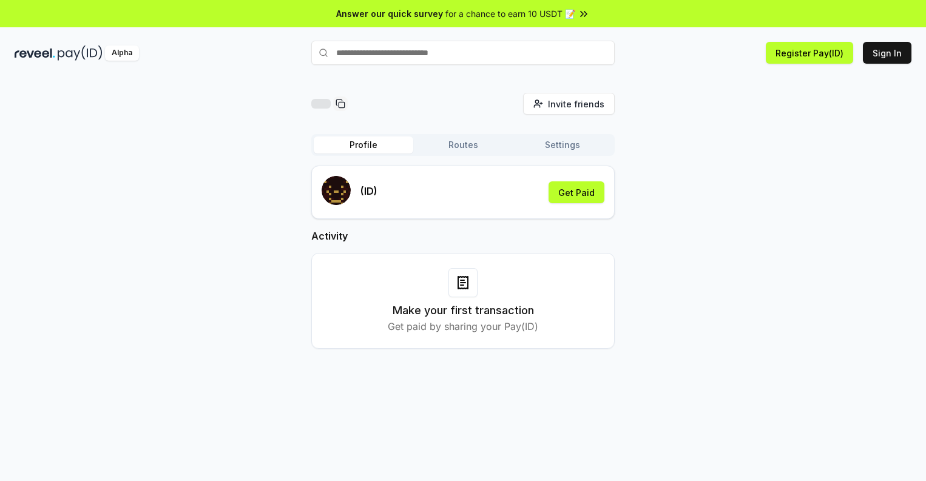 The width and height of the screenshot is (926, 481). I want to click on span: Answer our quick survey, so click(390, 13).